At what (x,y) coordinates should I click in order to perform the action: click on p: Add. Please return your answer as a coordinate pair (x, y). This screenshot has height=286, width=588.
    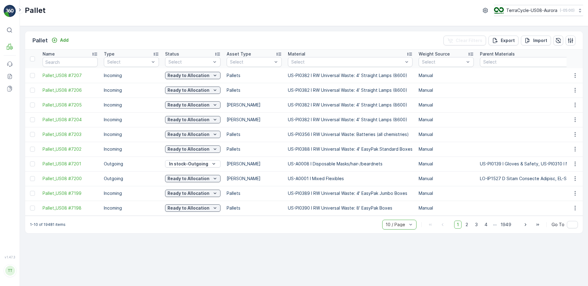
    Looking at the image, I should click on (64, 40).